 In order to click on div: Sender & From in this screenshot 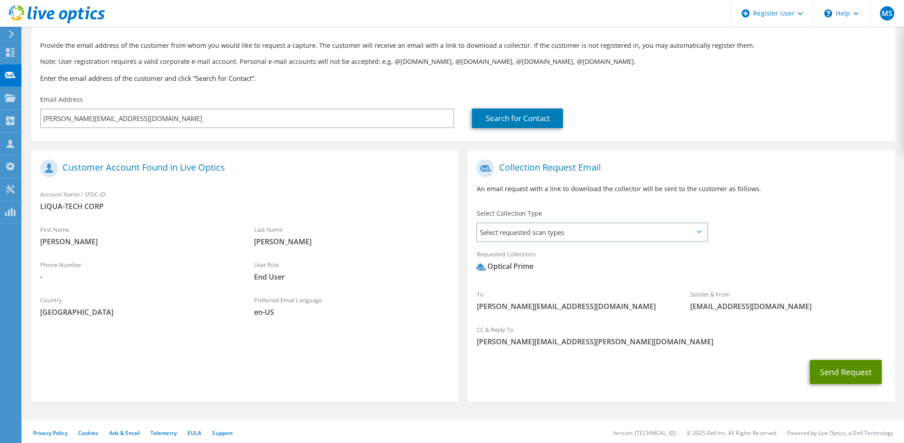, I will do `click(788, 300)`.